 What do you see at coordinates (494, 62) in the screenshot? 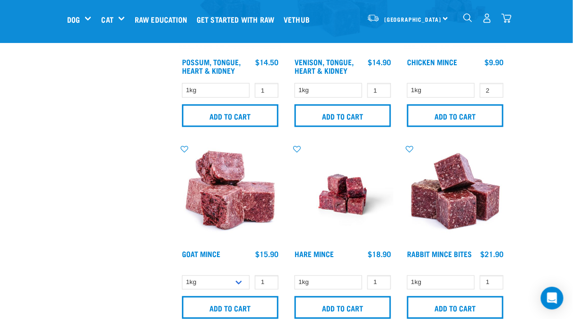
I see `div: $9.90` at bounding box center [494, 62].